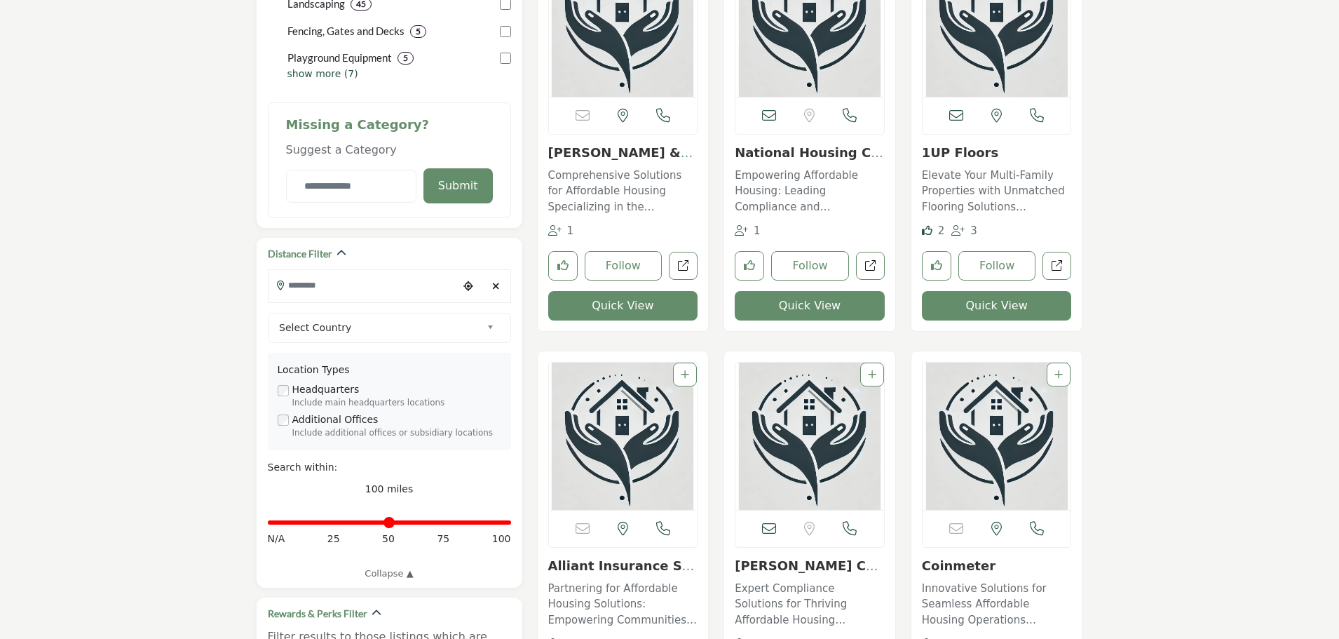 This screenshot has width=1339, height=639. Describe the element at coordinates (623, 602) in the screenshot. I see `a: Partnering for Affordable Housing Solutions: Empowering Communities Nationwide This innovative fi...` at that location.